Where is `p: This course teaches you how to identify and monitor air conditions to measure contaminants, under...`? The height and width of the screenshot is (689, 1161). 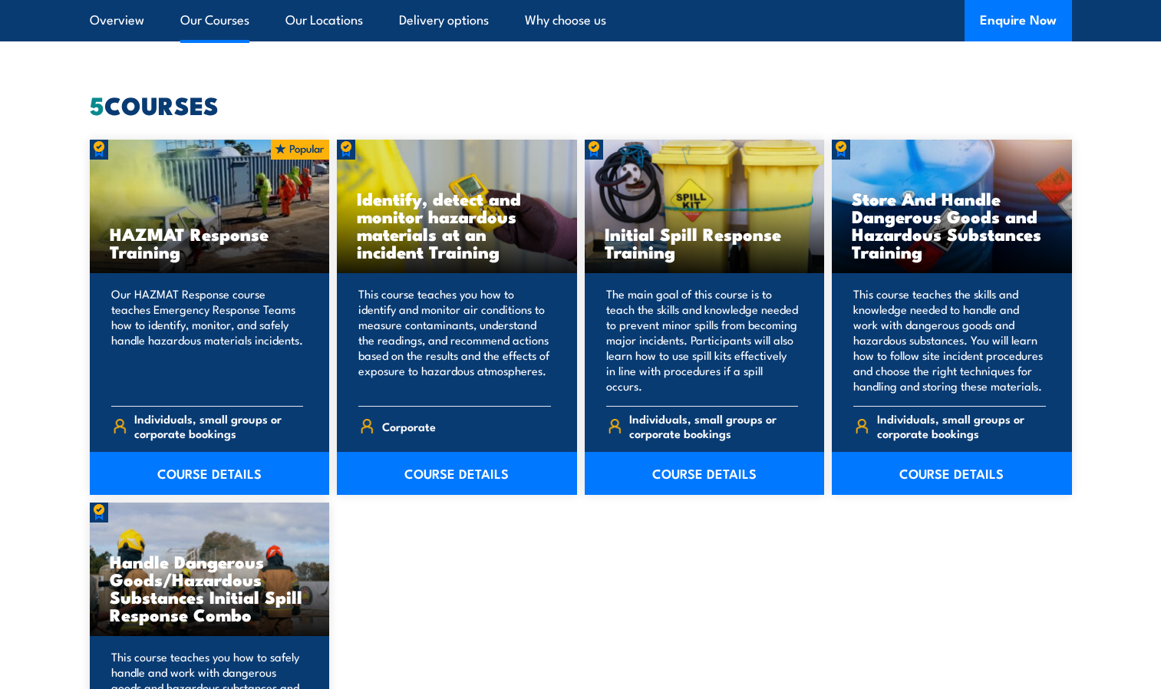
p: This course teaches you how to identify and monitor air conditions to measure contaminants, under... is located at coordinates (454, 340).